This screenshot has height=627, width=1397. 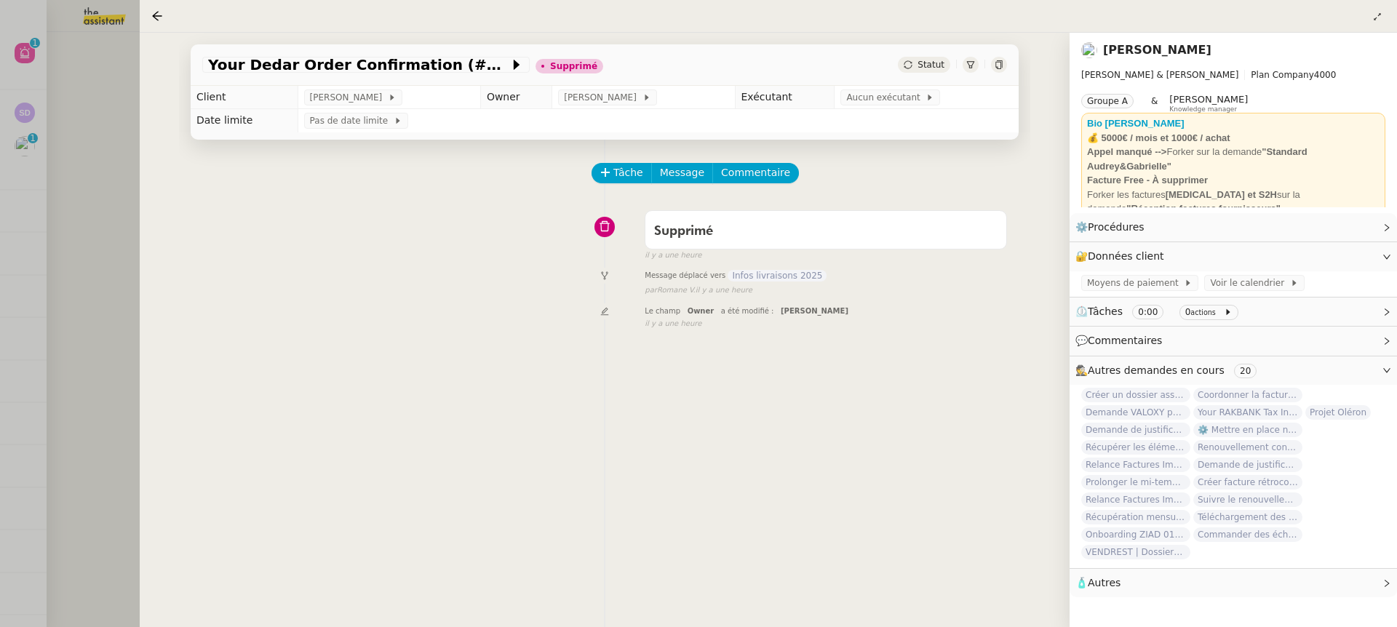 What do you see at coordinates (1234, 227) in the screenshot?
I see `div: ⚙️Procédures` at bounding box center [1234, 227].